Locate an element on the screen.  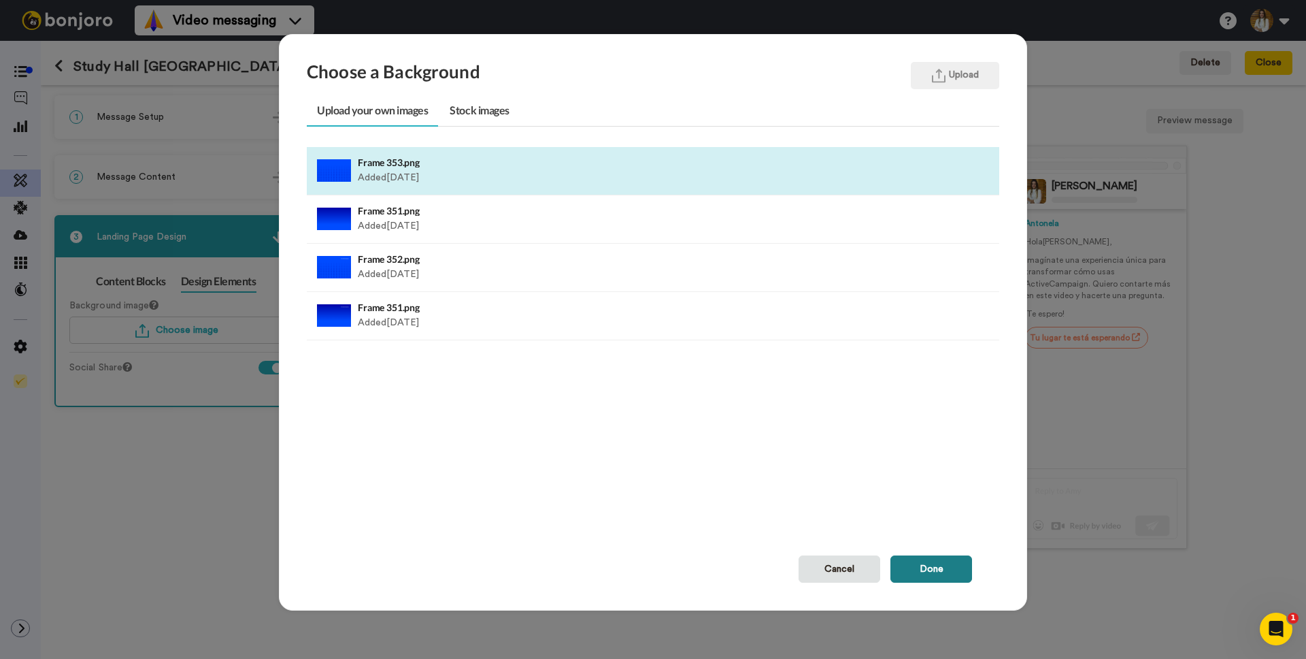
h4: Frame 353.png is located at coordinates (586, 162).